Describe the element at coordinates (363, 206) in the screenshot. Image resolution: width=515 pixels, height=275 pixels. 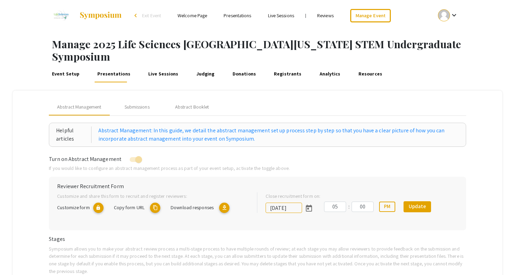
I see `input: Minutes` at that location.